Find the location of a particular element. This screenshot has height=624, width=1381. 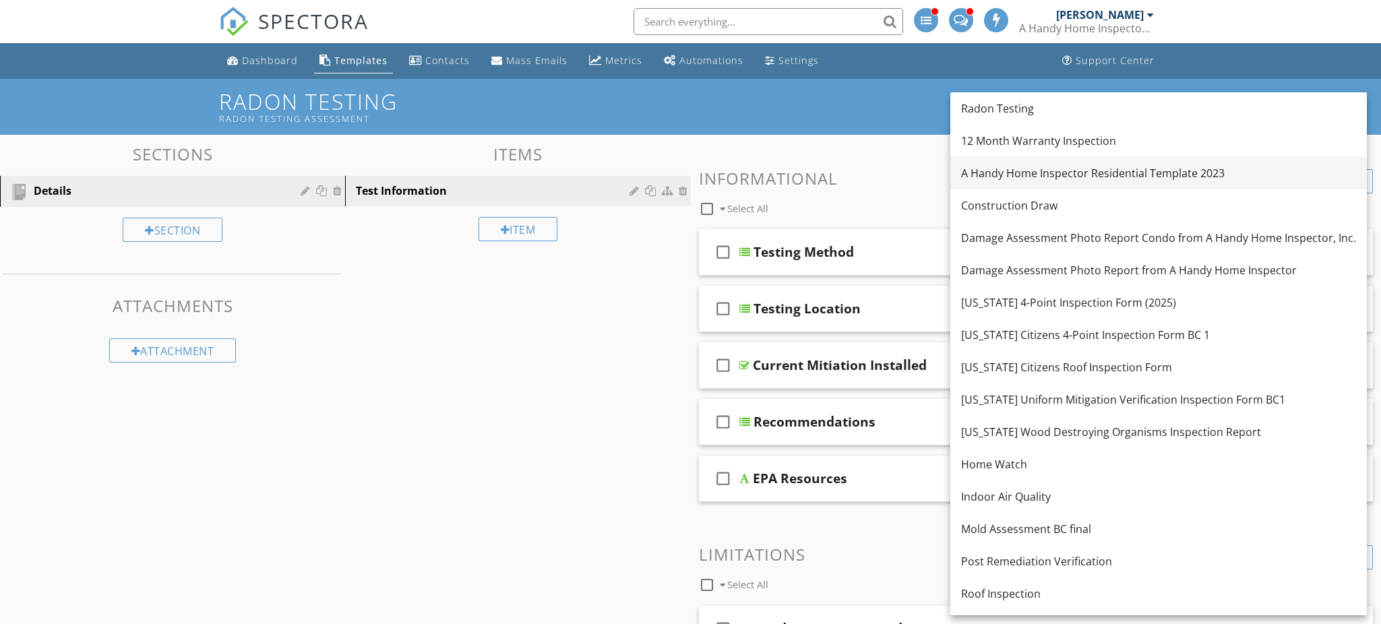

div: Radon Testing is located at coordinates (1158, 108).